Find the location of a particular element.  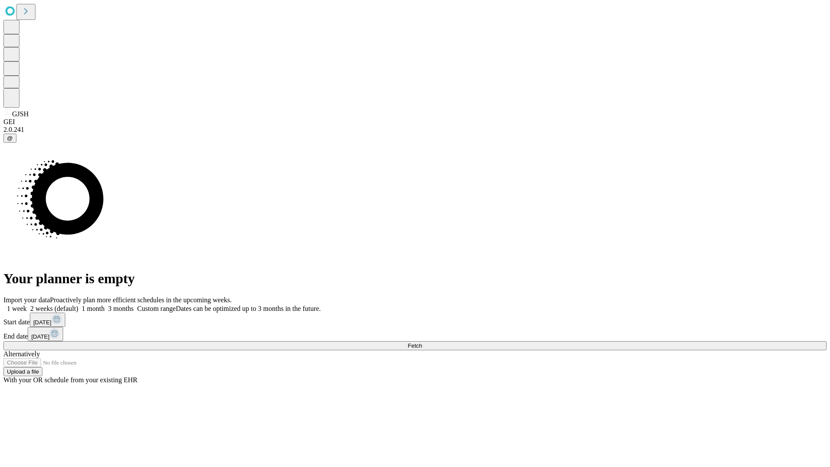

span: GJSH is located at coordinates (20, 114).